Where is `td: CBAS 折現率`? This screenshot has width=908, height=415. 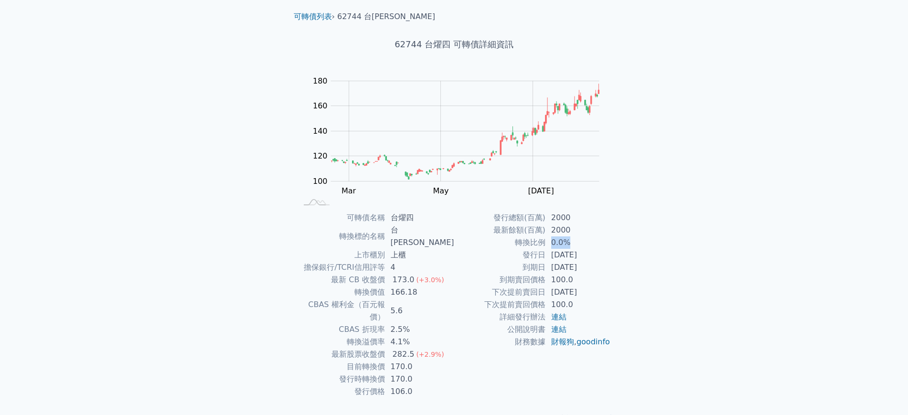 td: CBAS 折現率 is located at coordinates (341, 330).